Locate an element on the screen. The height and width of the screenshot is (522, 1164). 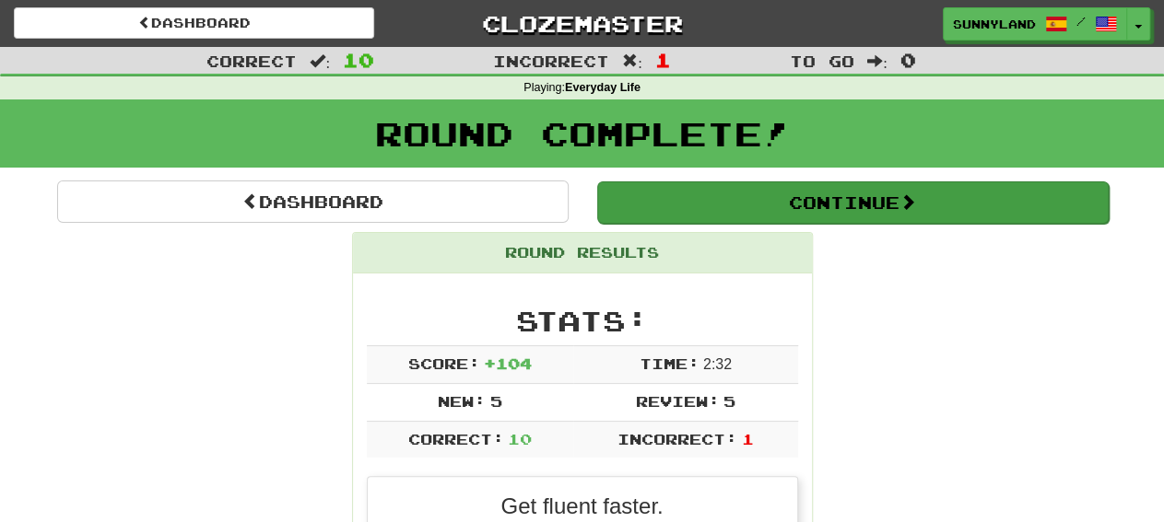
span: 2 : 32 is located at coordinates (717, 364).